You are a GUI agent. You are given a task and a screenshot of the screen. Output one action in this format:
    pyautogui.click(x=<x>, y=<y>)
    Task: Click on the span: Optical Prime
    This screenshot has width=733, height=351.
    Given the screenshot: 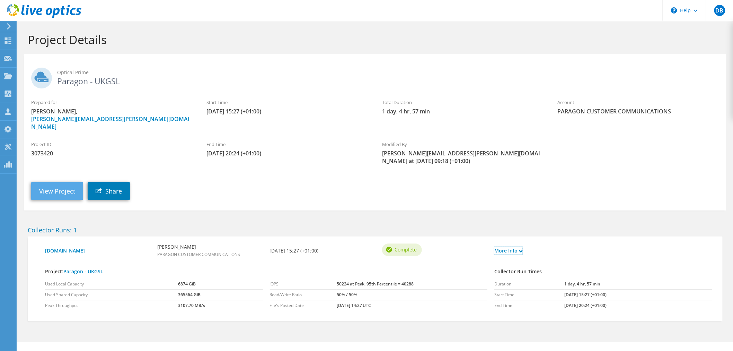 What is the action you would take?
    pyautogui.click(x=388, y=72)
    